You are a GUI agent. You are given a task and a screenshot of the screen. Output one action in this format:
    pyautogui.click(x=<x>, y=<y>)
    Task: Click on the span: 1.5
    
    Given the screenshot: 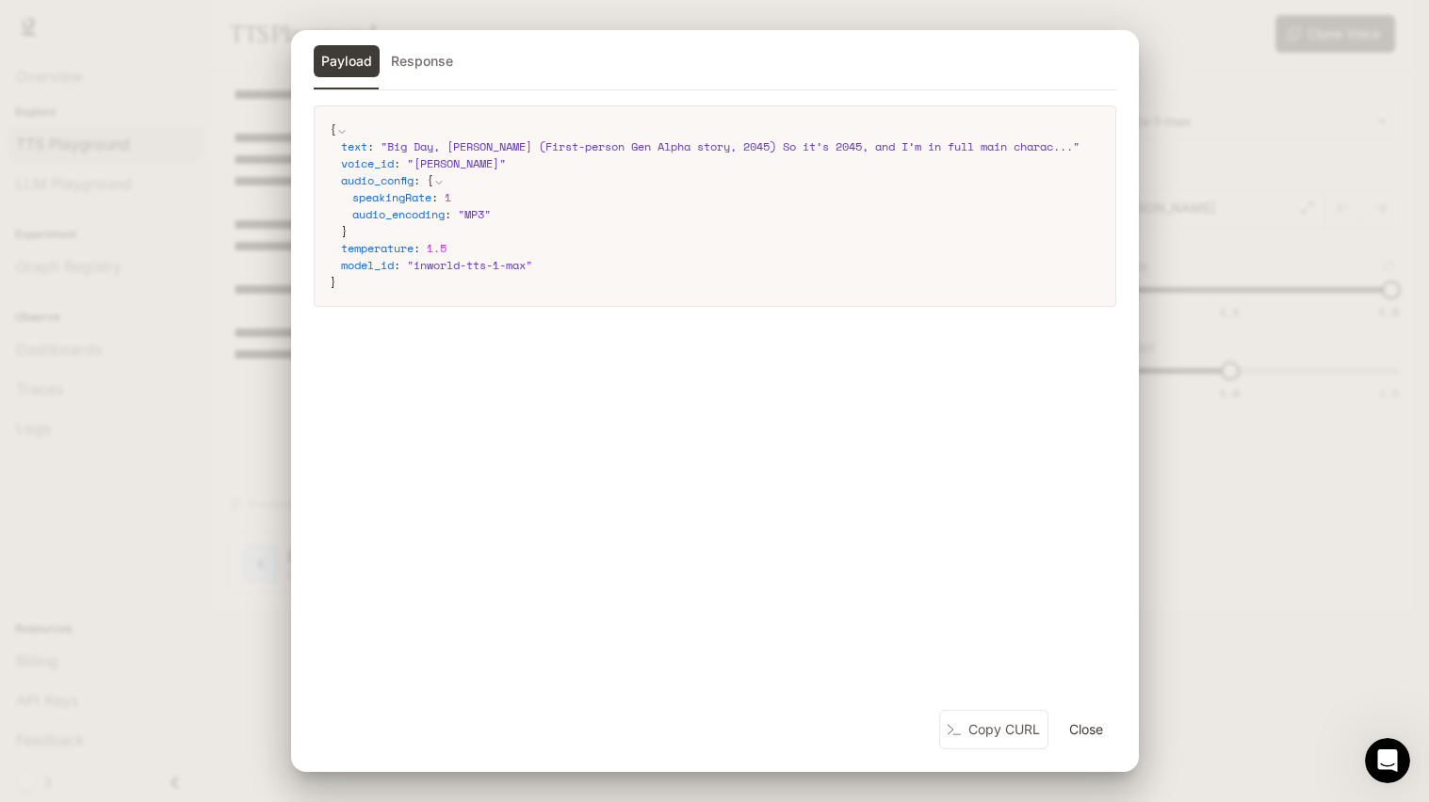 What is the action you would take?
    pyautogui.click(x=436, y=248)
    